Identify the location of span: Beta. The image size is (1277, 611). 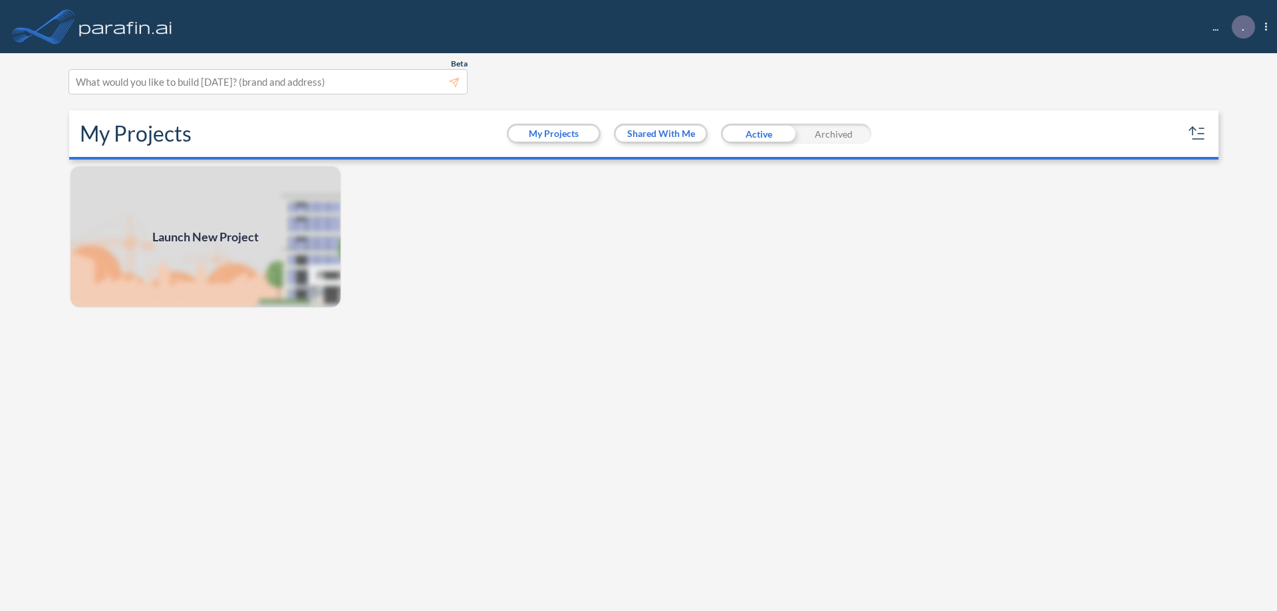
(459, 64).